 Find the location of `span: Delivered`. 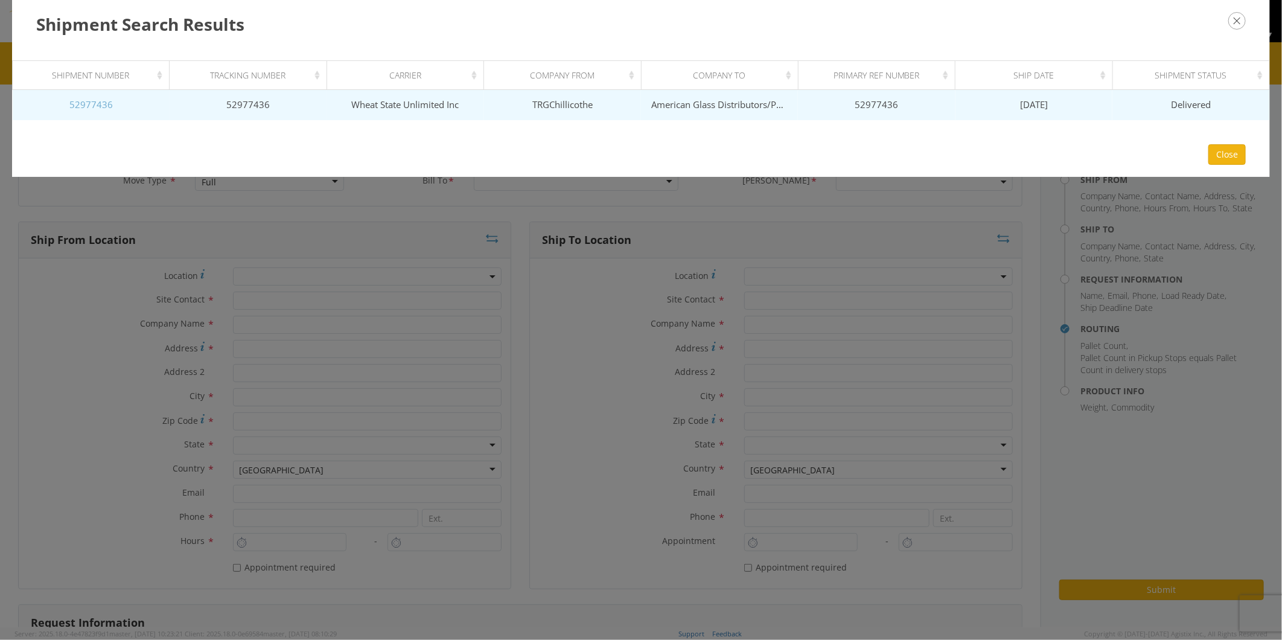

span: Delivered is located at coordinates (1191, 104).